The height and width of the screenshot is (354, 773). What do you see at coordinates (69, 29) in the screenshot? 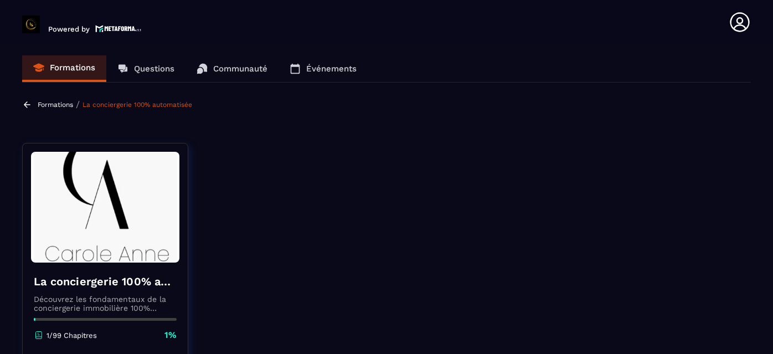
I see `p: Powered by` at bounding box center [69, 29].